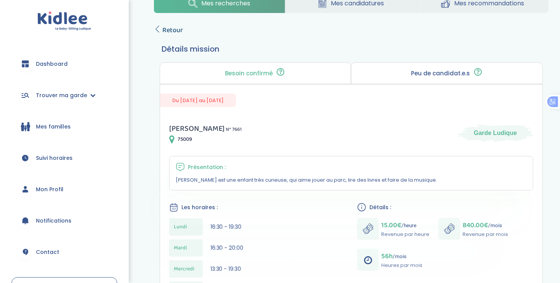 The image size is (560, 283). Describe the element at coordinates (184, 268) in the screenshot. I see `span: Mercredi` at that location.